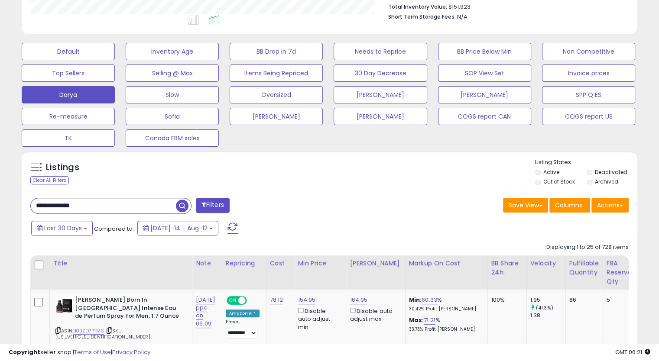 Image resolution: width=659 pixels, height=361 pixels. What do you see at coordinates (318, 319) in the screenshot?
I see `div: Disable auto adjust min` at bounding box center [318, 319].